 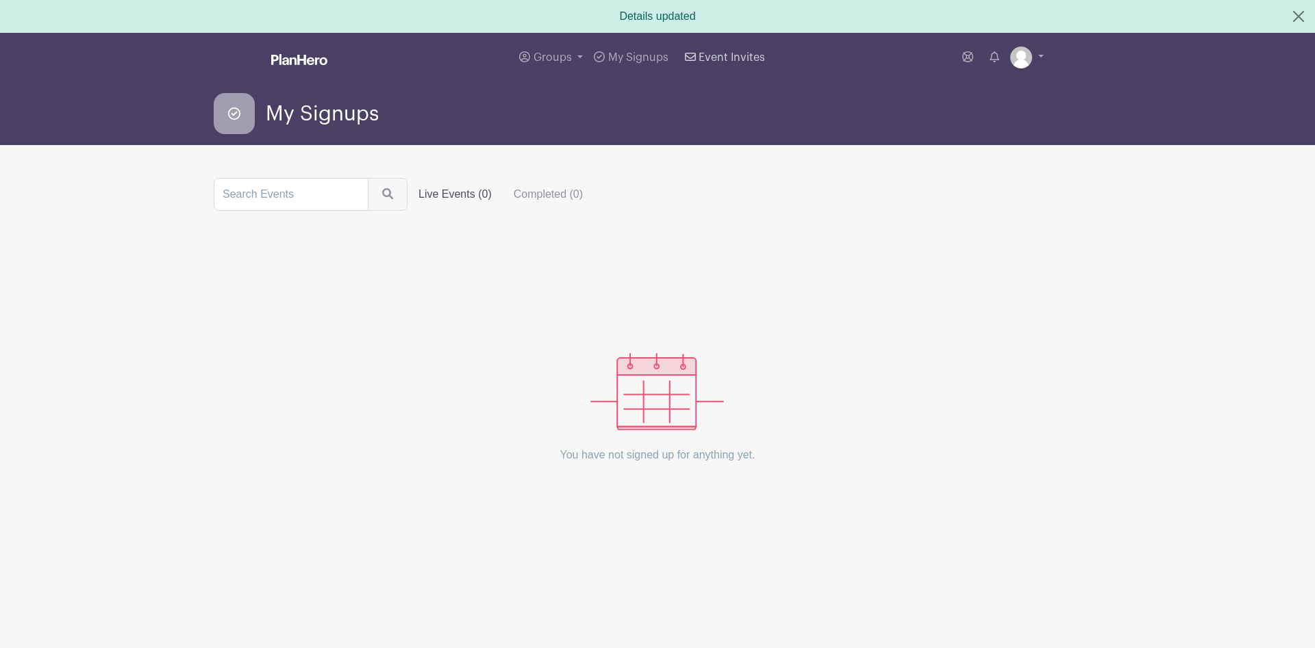 What do you see at coordinates (501, 194) in the screenshot?
I see `div: filters` at bounding box center [501, 194].